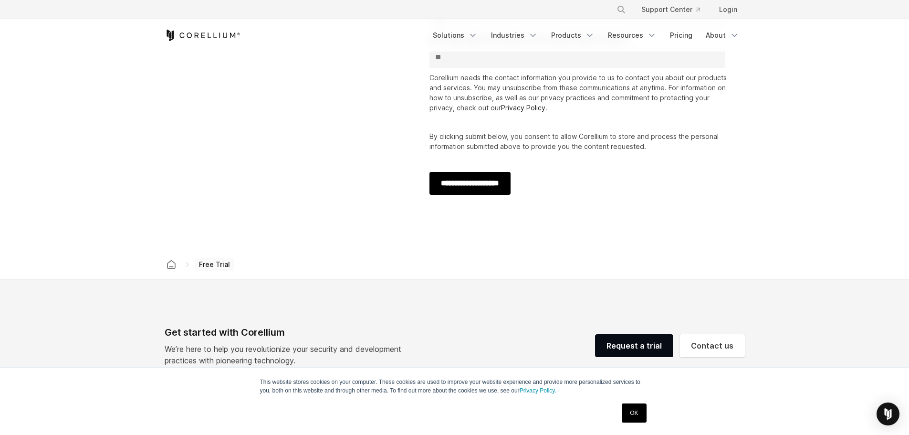  What do you see at coordinates (579, 93) in the screenshot?
I see `p: Corellium needs the contact information you provide to us to contact you about our products and s...` at bounding box center [579, 93].